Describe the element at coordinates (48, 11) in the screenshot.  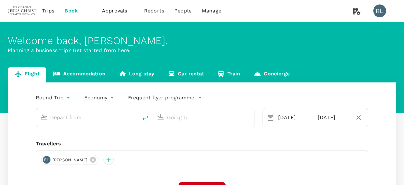
I see `span: Trips` at that location.